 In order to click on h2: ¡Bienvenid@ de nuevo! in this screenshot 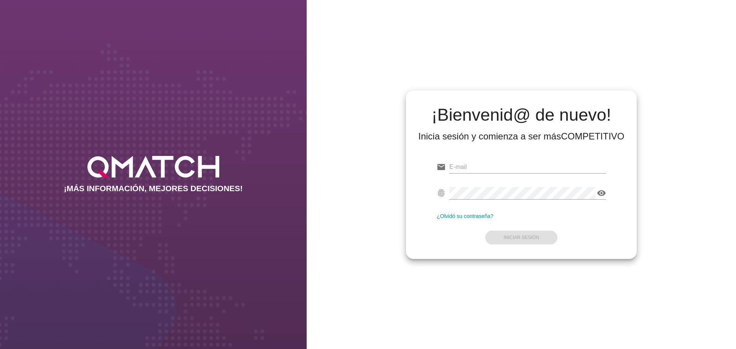, I will do `click(521, 115)`.